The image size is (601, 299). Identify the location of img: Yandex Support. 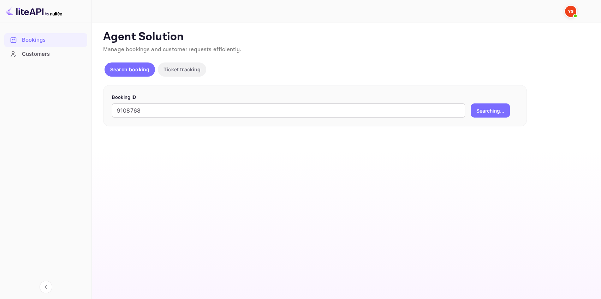
(571, 11).